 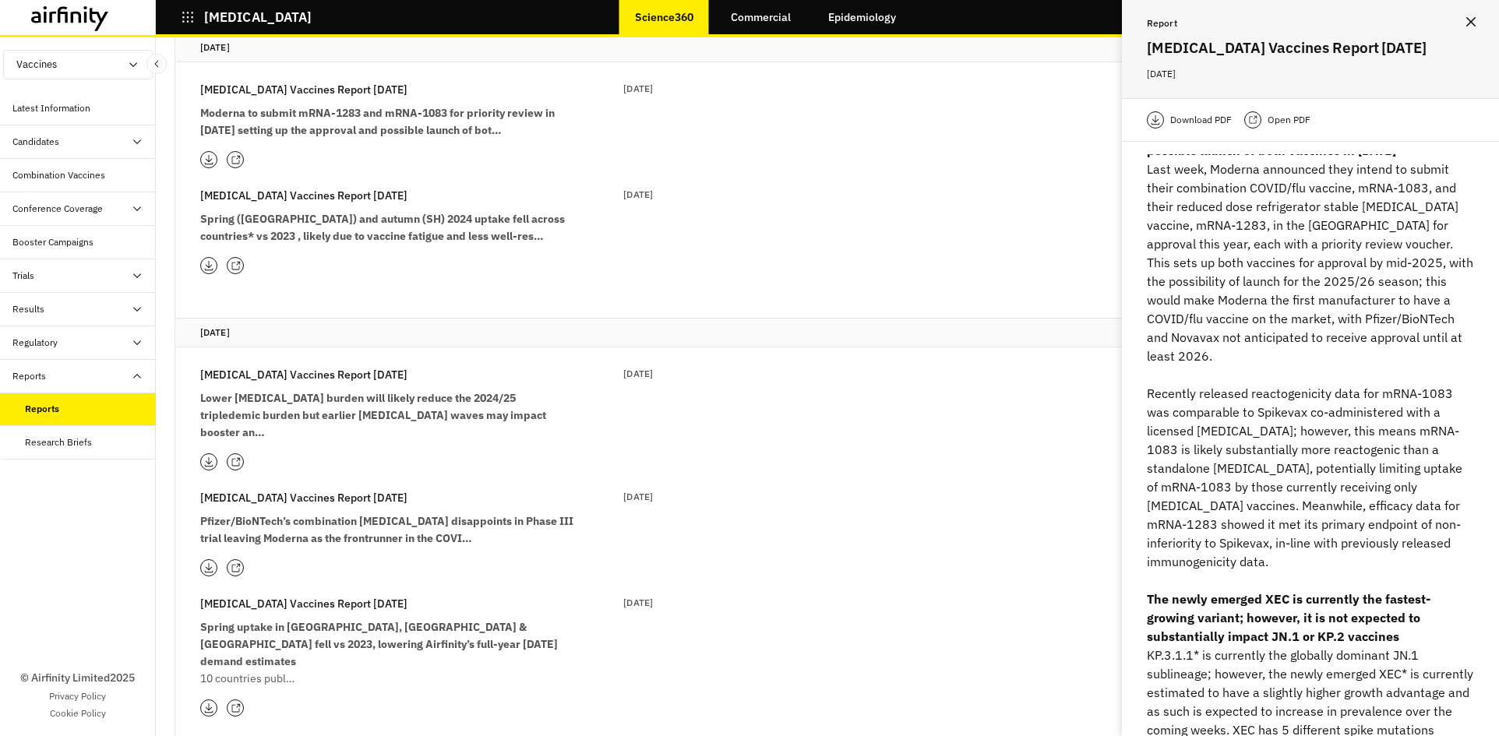 What do you see at coordinates (664, 17) in the screenshot?
I see `p: Science360` at bounding box center [664, 17].